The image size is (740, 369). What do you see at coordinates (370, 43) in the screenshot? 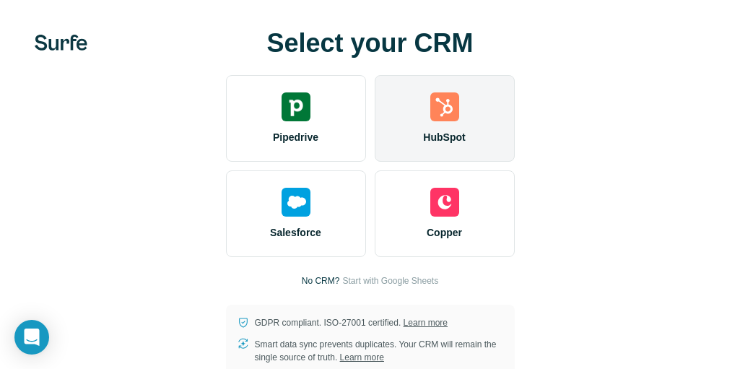
I see `h1: Select your CRM` at bounding box center [370, 43].